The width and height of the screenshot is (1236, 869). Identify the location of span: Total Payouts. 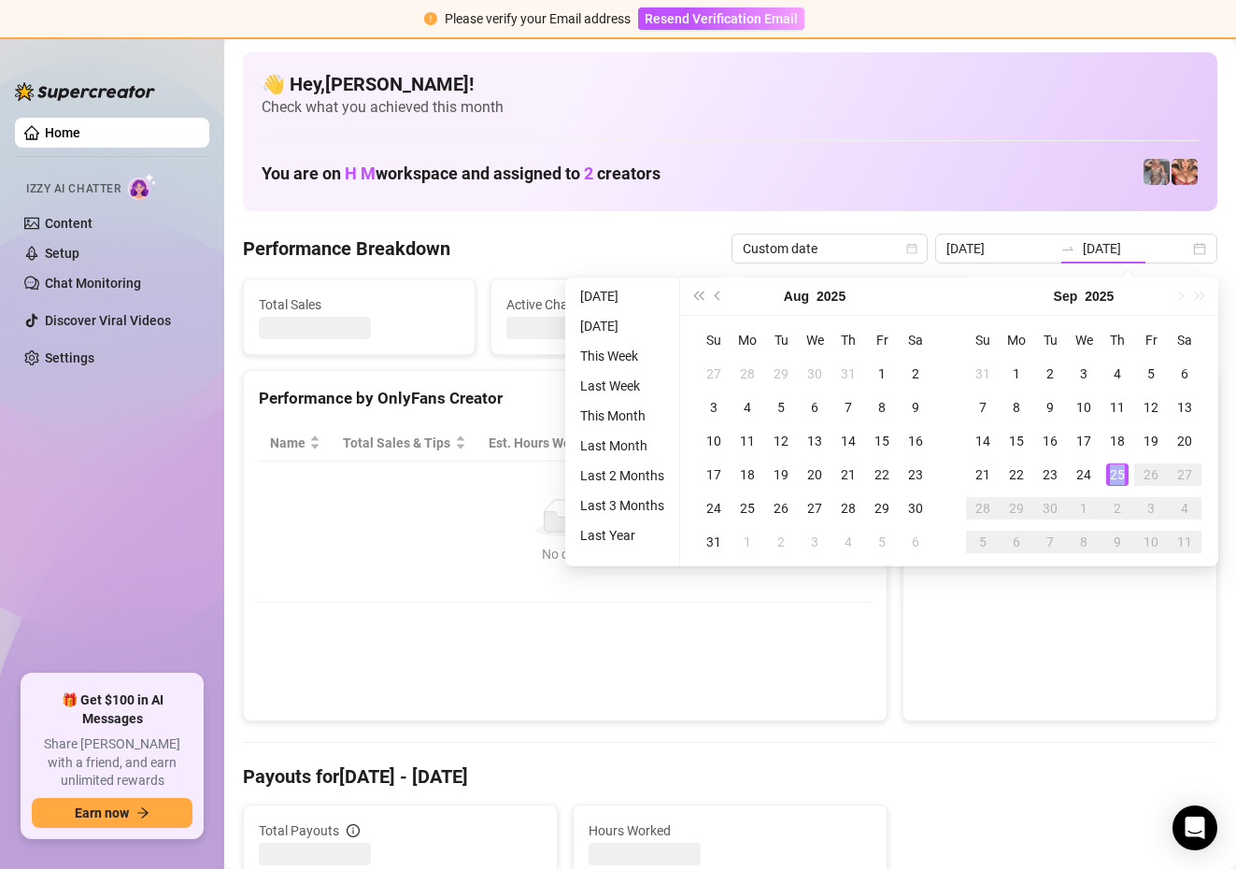
(299, 831).